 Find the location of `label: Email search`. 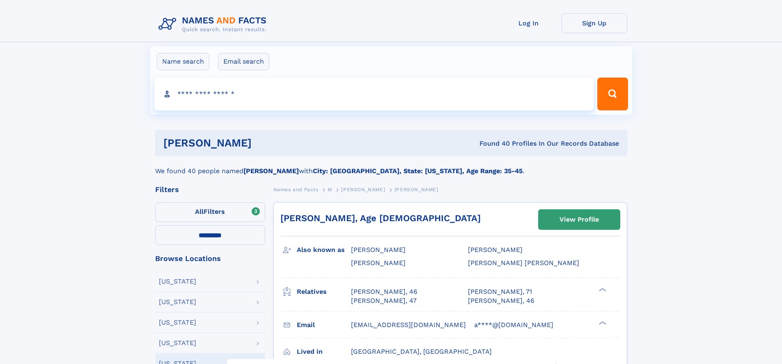

label: Email search is located at coordinates (243, 62).